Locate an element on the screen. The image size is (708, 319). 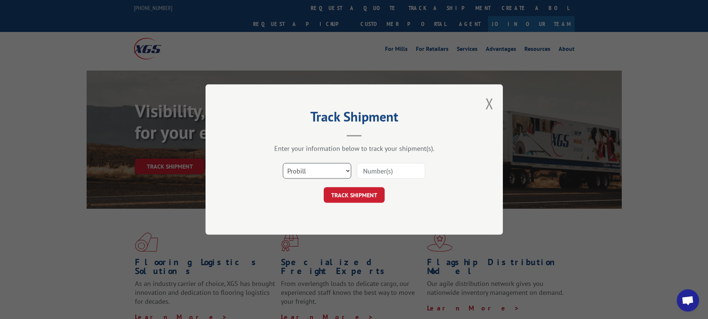
div: Open chat is located at coordinates (688, 301).